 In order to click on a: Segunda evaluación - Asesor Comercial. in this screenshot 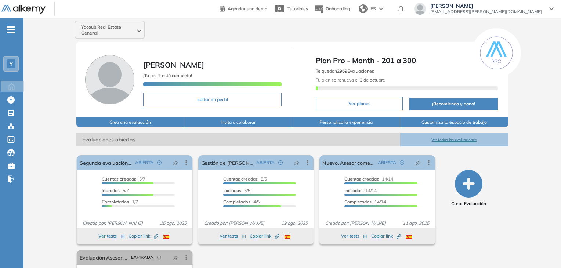, I will do `click(106, 163)`.